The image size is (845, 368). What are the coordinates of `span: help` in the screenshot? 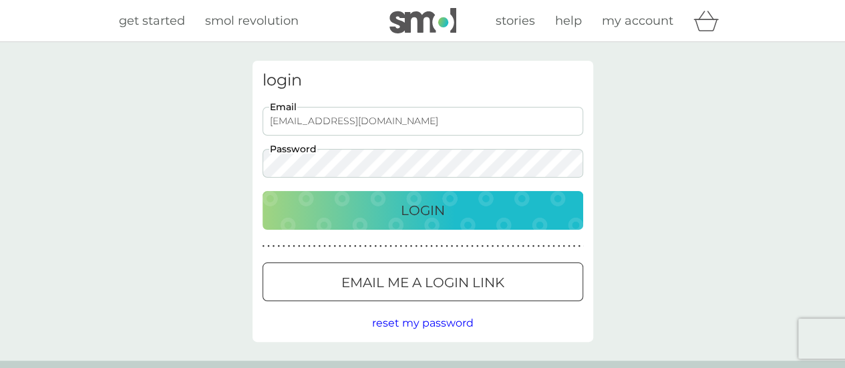 It's located at (568, 21).